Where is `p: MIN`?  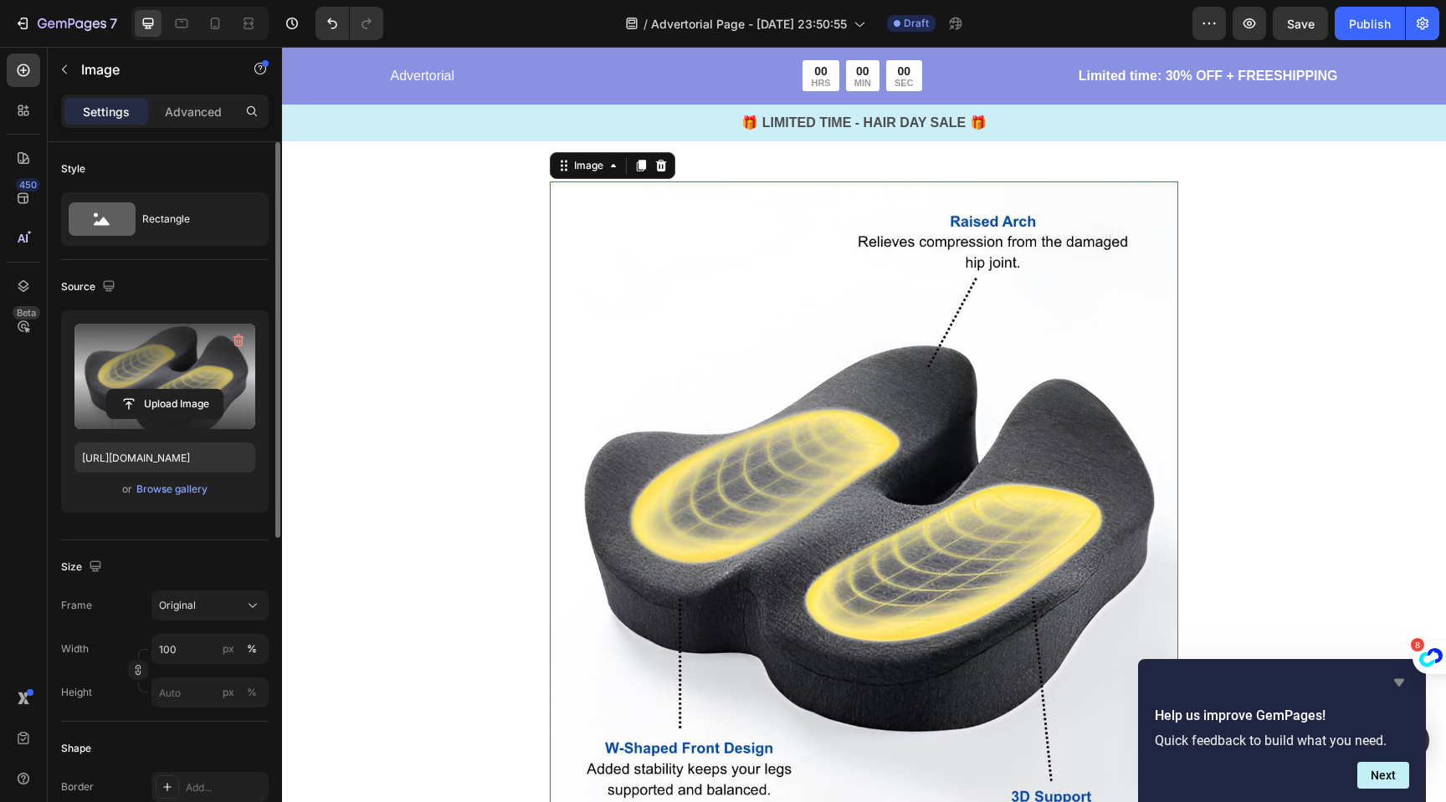
p: MIN is located at coordinates (581, 36).